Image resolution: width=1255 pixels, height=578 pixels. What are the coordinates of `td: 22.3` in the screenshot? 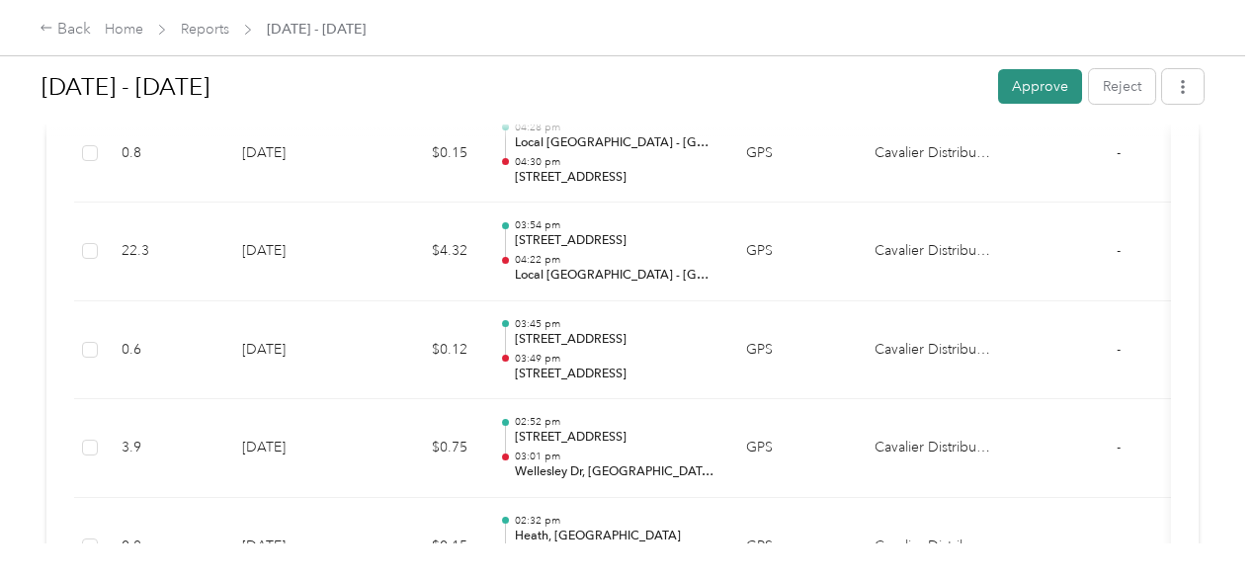 It's located at (166, 252).